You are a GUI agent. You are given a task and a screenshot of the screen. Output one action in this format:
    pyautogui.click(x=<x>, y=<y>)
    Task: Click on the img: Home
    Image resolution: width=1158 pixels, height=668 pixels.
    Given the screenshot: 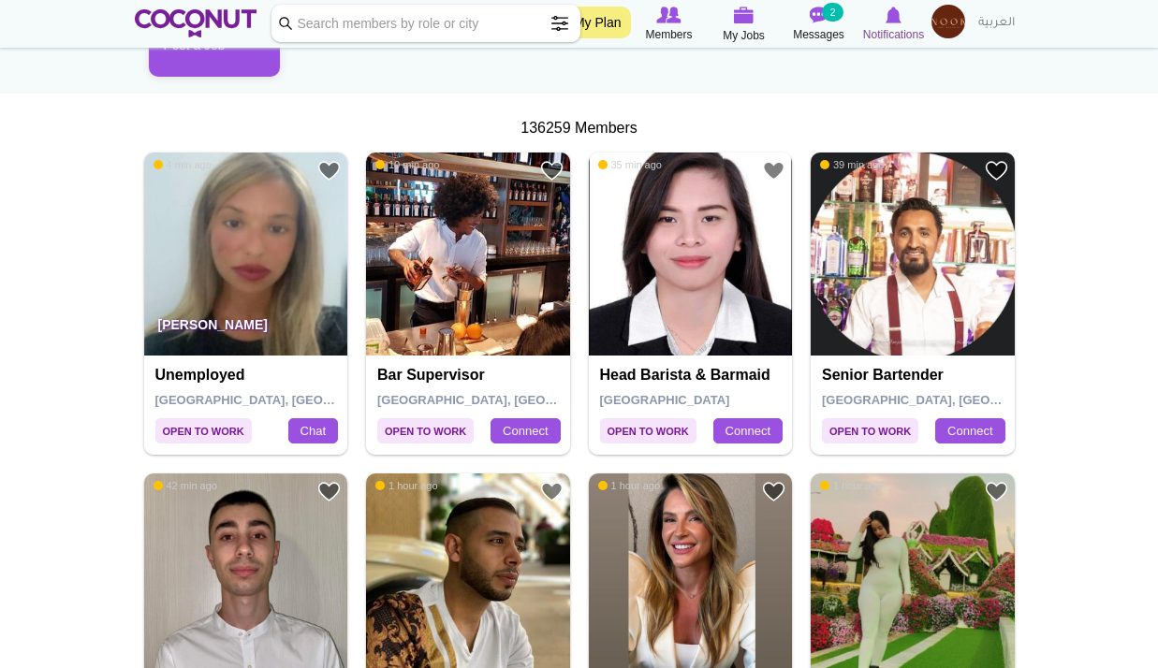 What is the action you would take?
    pyautogui.click(x=196, y=23)
    